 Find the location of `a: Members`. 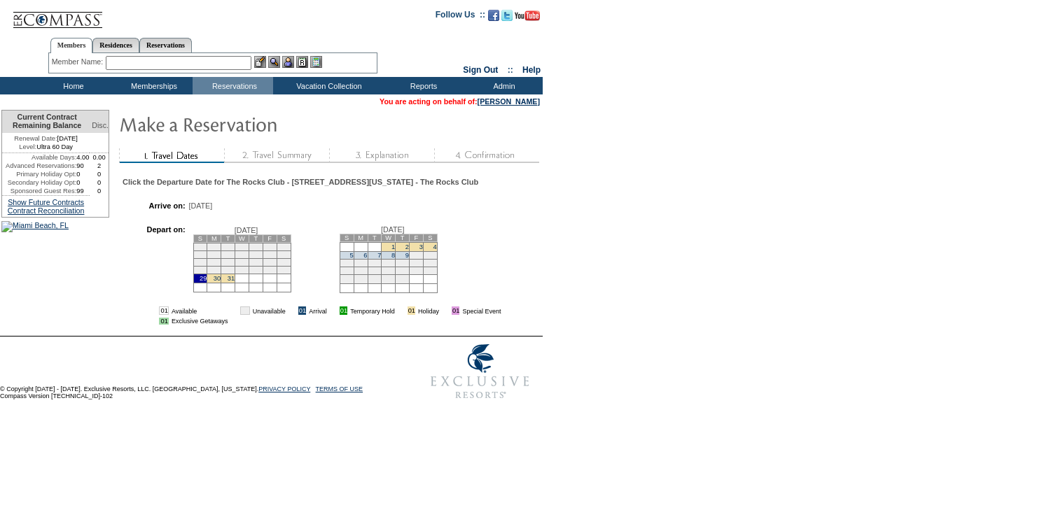

a: Members is located at coordinates (71, 45).